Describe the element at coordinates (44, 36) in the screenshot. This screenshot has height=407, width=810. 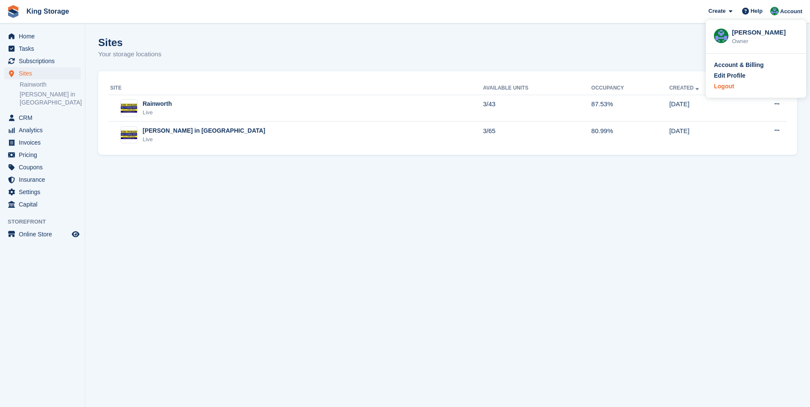
I see `span: Home` at that location.